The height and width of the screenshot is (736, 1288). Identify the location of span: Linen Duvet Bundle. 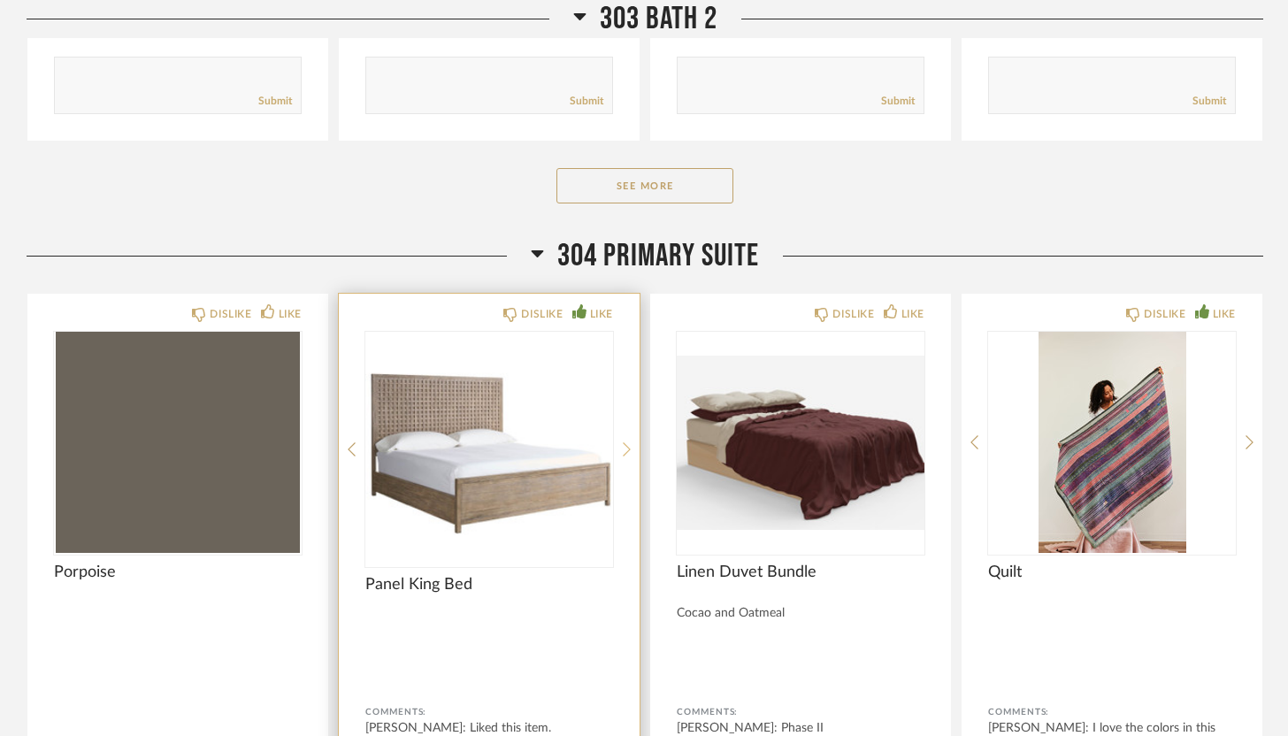
(801, 572).